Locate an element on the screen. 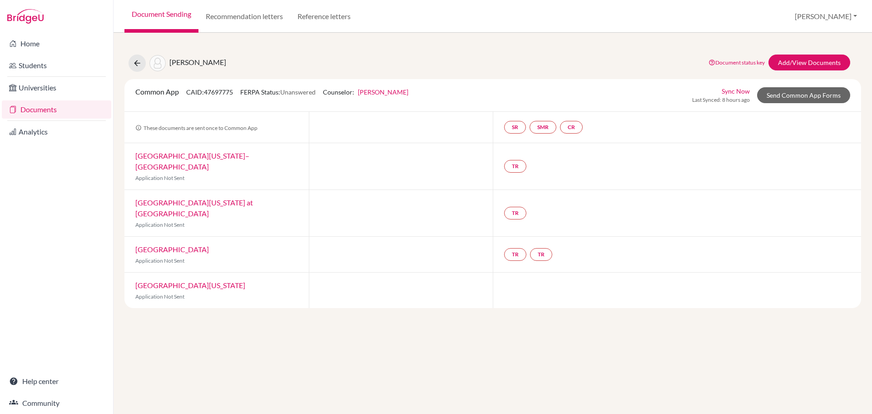 The width and height of the screenshot is (872, 414). span: CAID: 47697775 is located at coordinates (209, 92).